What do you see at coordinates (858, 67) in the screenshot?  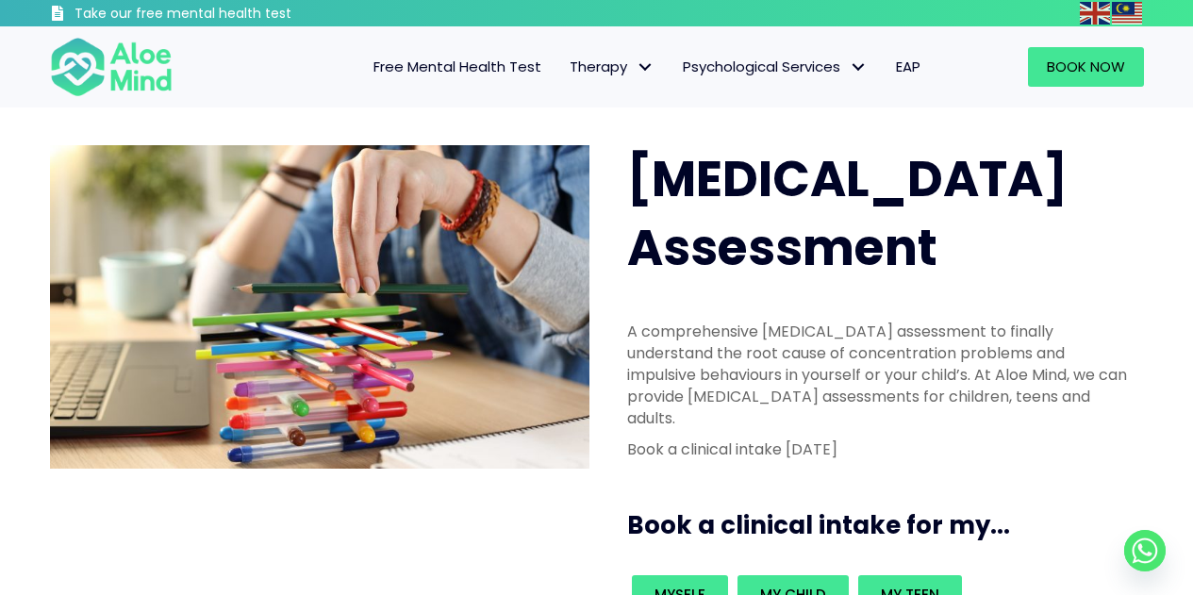 I see `span: Psychological Services: submenu` at bounding box center [858, 67].